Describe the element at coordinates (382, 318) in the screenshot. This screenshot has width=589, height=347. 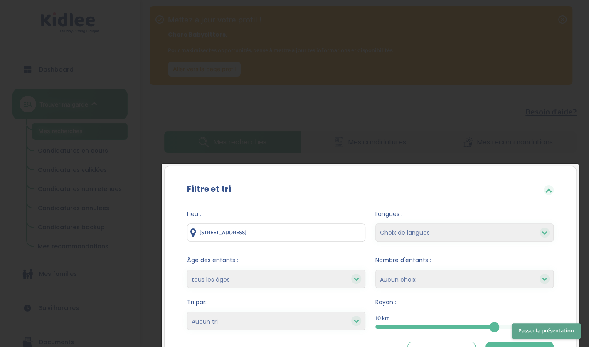
I see `span: 10 km` at that location.